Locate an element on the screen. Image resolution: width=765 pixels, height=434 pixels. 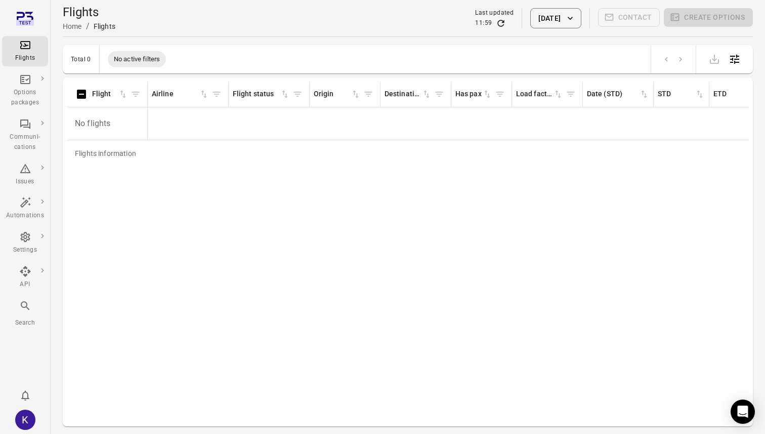
span: Flight is located at coordinates (110, 94).